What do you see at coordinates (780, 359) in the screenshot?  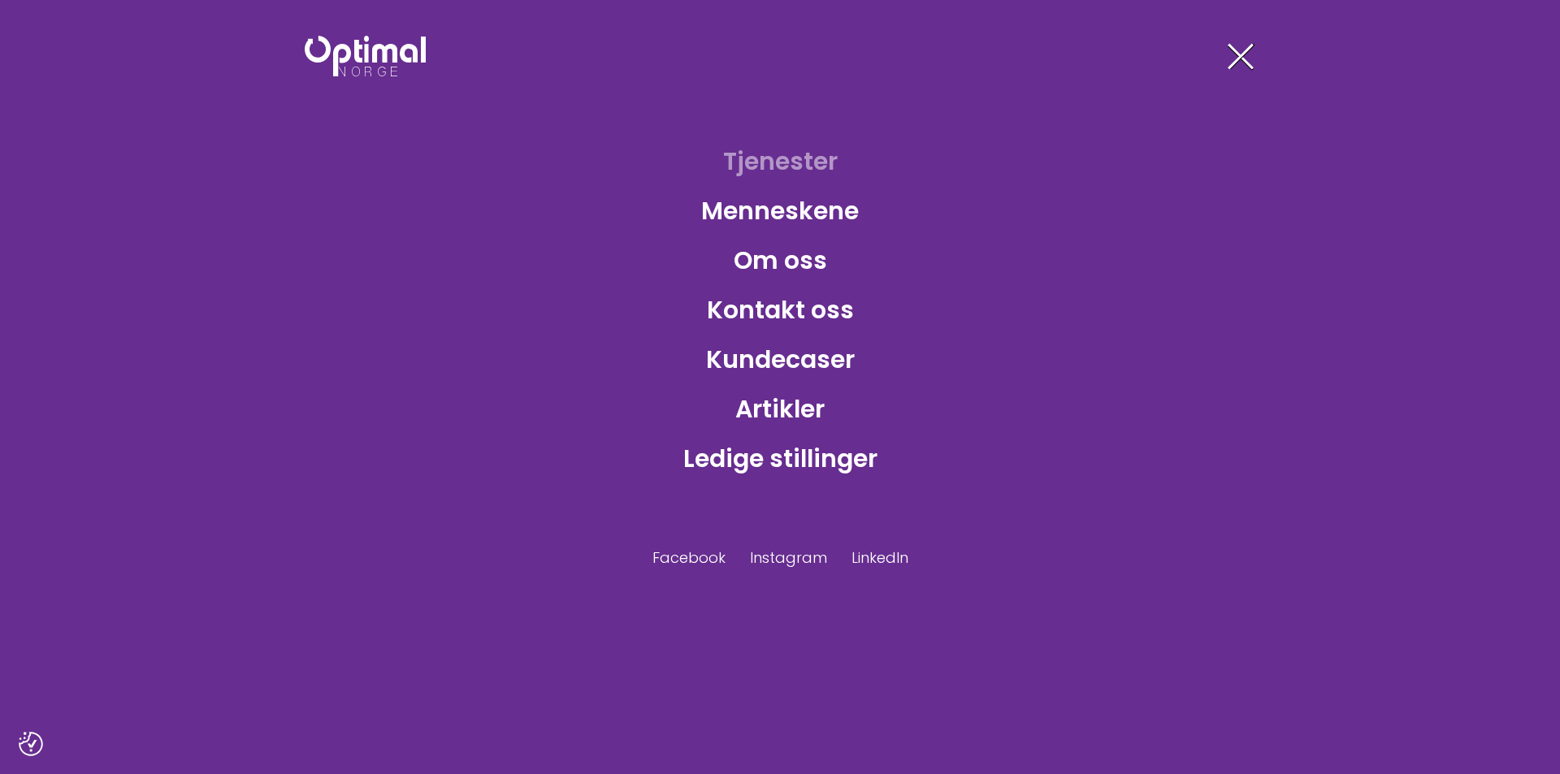 I see `a: Kundecaser` at bounding box center [780, 359].